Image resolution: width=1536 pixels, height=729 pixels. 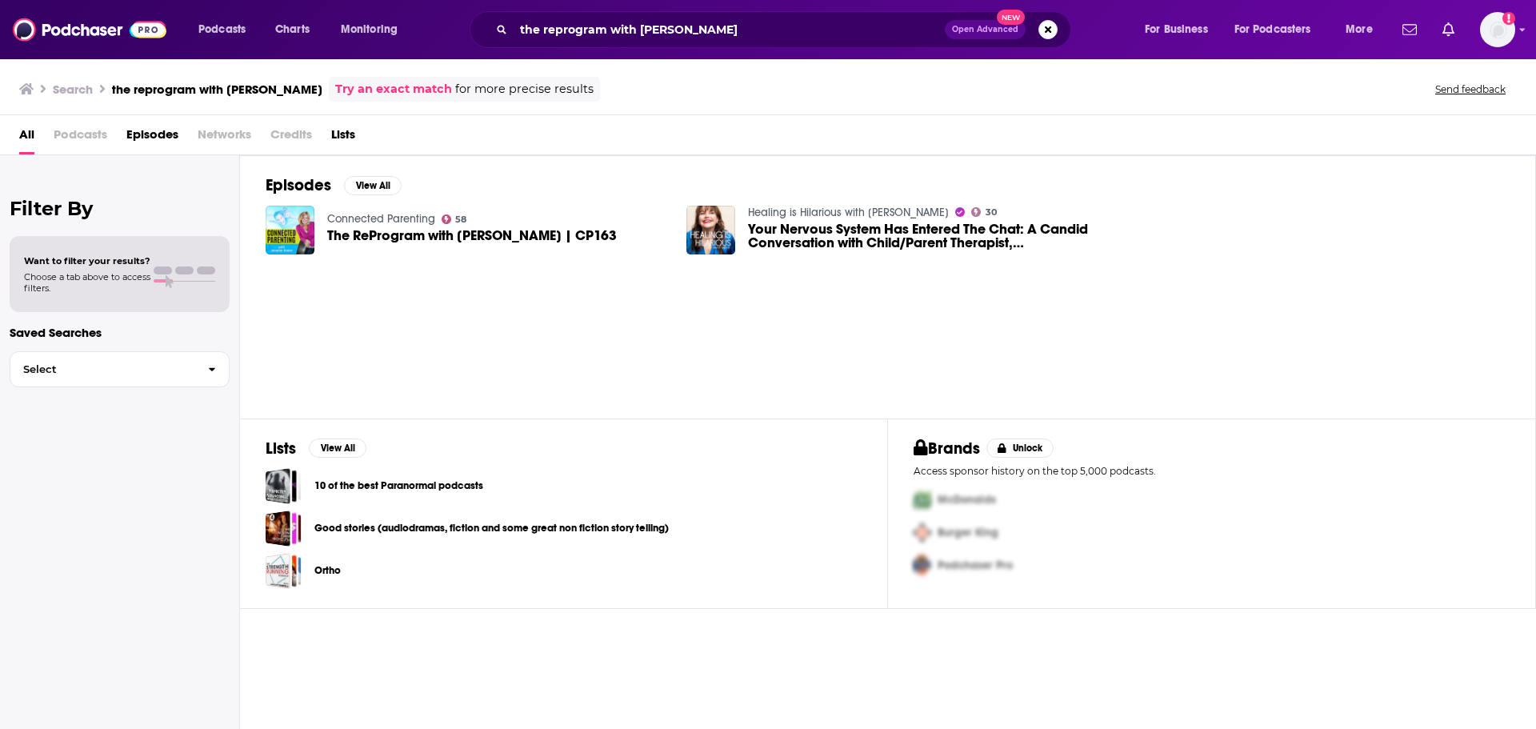 I want to click on a: Healing is Hilarious with Rachel LaForce, so click(x=848, y=212).